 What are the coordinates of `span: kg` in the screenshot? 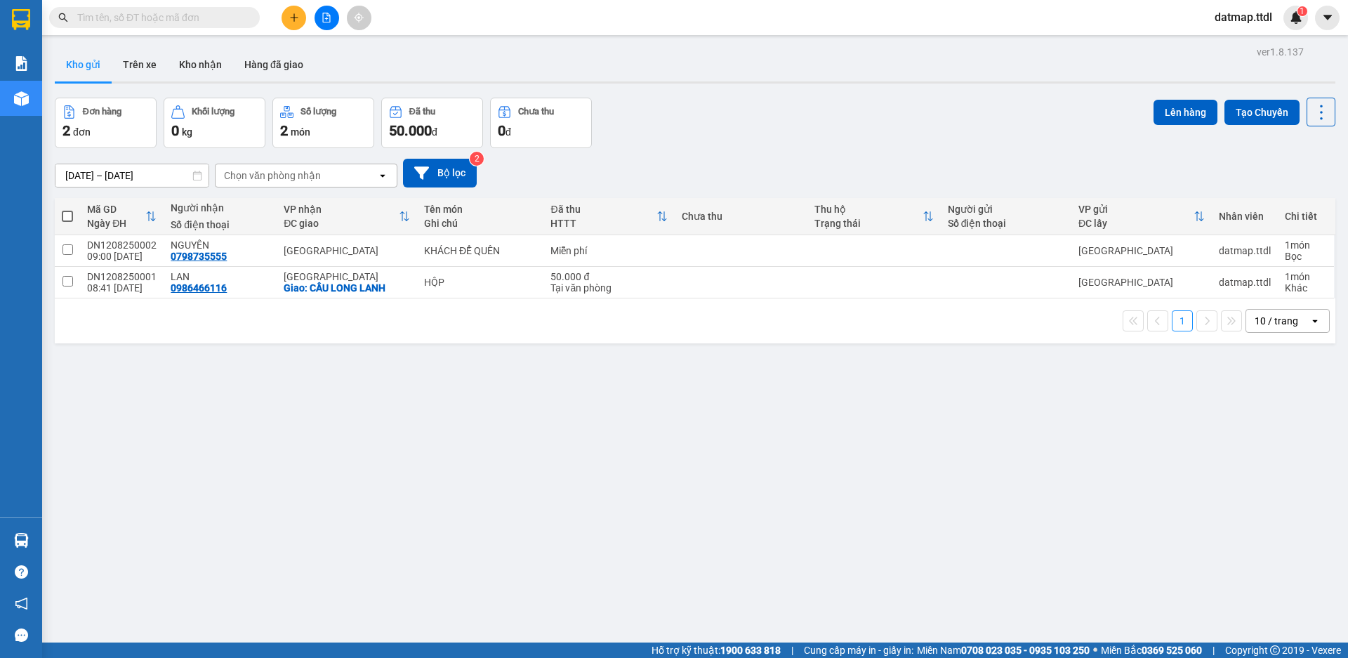 It's located at (187, 132).